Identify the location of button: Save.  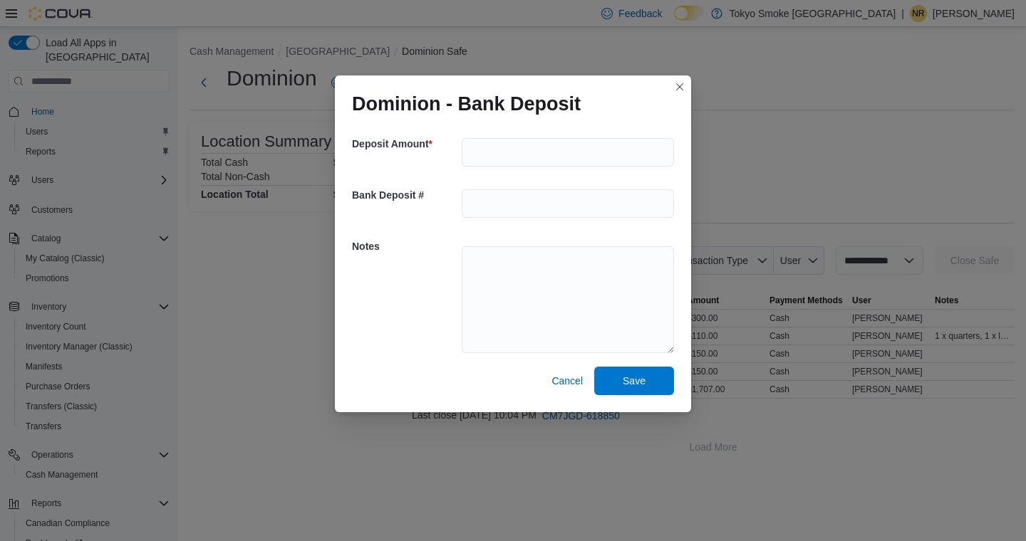
(634, 381).